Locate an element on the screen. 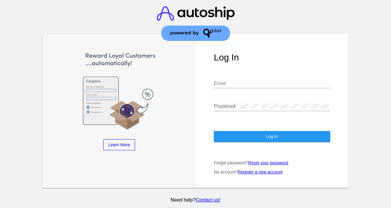 This screenshot has height=208, width=391. span: Learn More is located at coordinates (119, 145).